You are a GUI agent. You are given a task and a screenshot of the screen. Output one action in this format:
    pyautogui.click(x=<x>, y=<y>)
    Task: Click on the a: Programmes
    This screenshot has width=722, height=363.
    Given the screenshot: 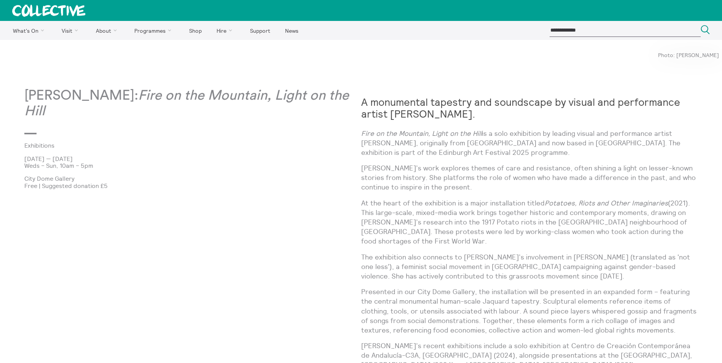 What is the action you would take?
    pyautogui.click(x=154, y=30)
    